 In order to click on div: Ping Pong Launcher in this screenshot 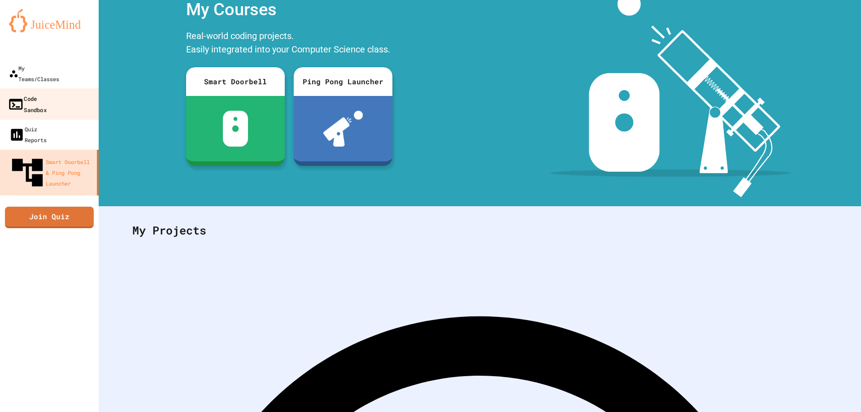, I will do `click(343, 82)`.